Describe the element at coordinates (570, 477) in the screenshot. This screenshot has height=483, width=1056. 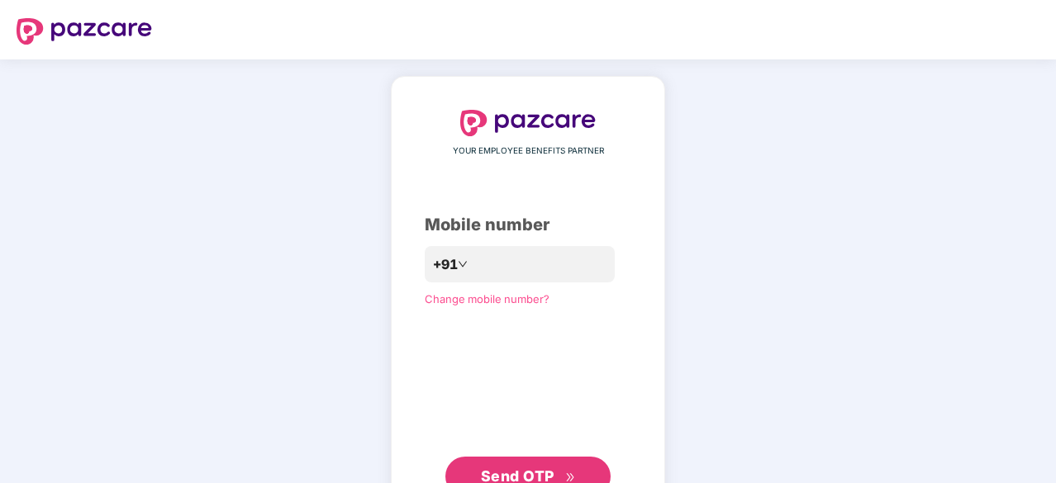
I see `span: double-right` at that location.